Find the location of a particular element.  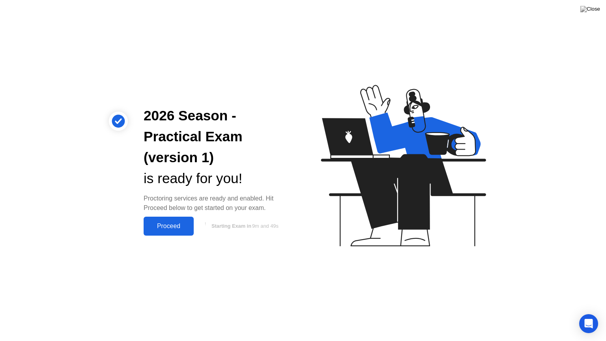

div: Proctoring services are ready and enabled. Hit Proceed below to get started on your exam. is located at coordinates (217, 203).